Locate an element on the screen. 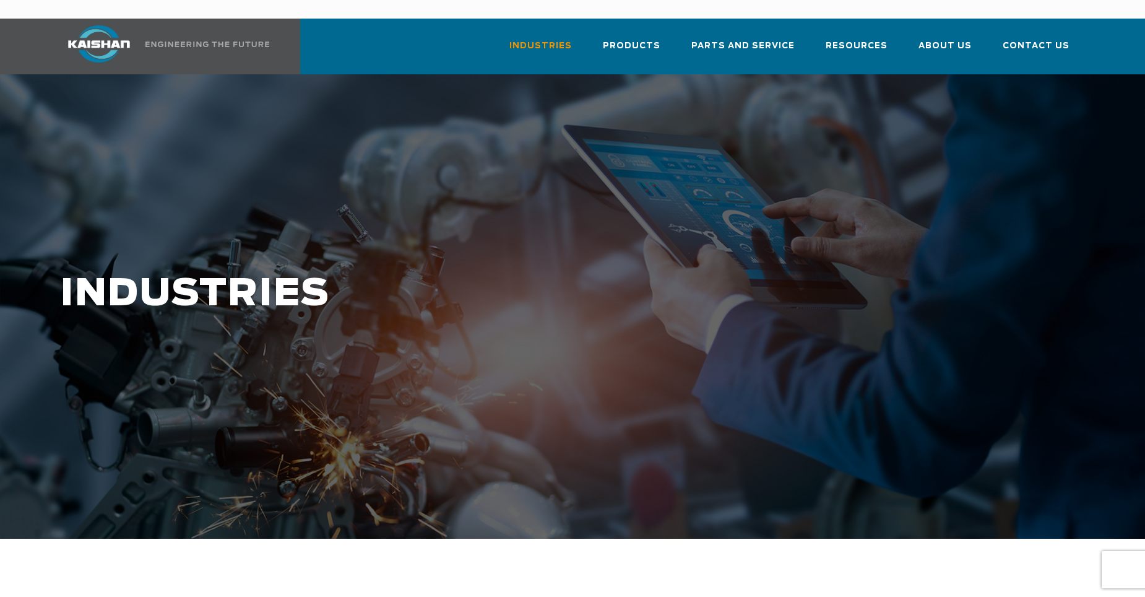  img: kaishan logo is located at coordinates (99, 44).